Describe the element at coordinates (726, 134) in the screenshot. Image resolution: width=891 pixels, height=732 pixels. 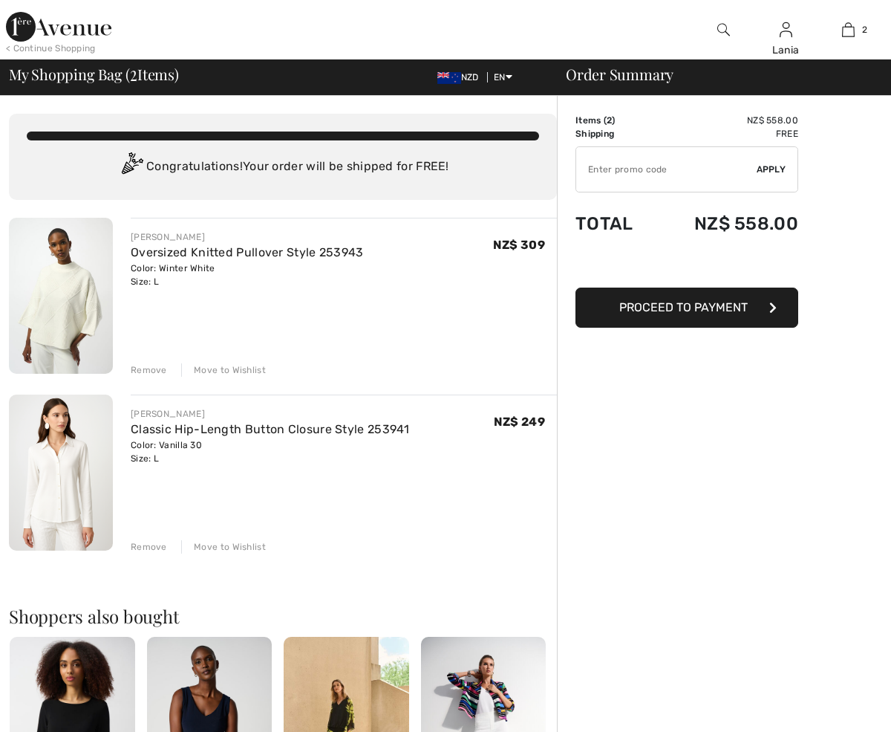
I see `td: Free` at that location.